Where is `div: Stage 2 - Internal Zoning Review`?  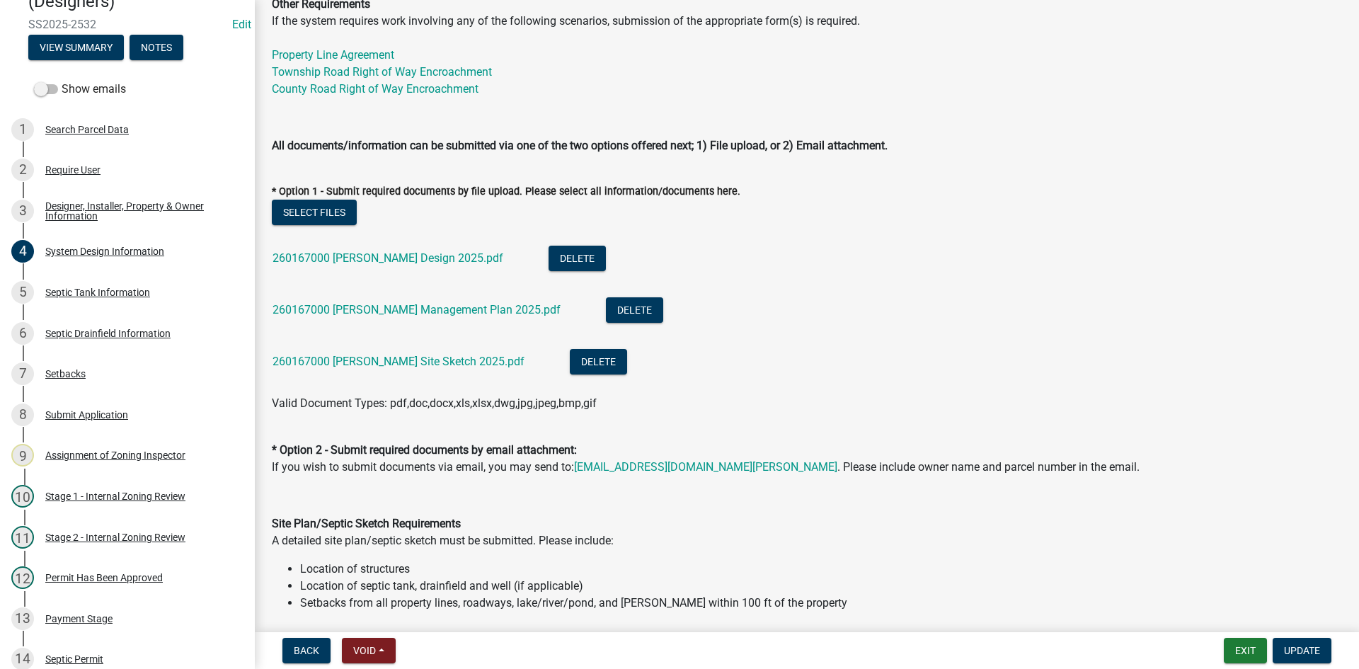
div: Stage 2 - Internal Zoning Review is located at coordinates (115, 537).